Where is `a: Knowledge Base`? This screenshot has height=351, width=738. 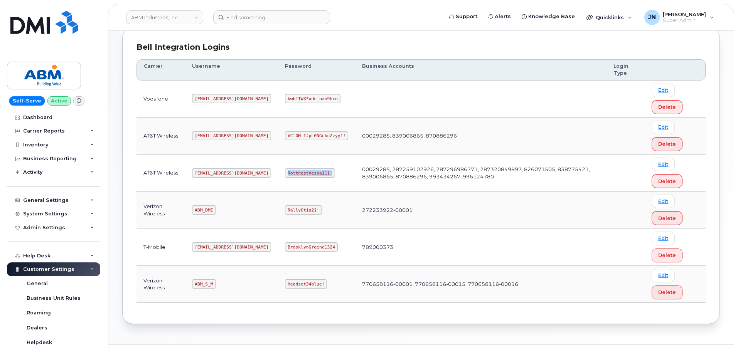 a: Knowledge Base is located at coordinates (548, 17).